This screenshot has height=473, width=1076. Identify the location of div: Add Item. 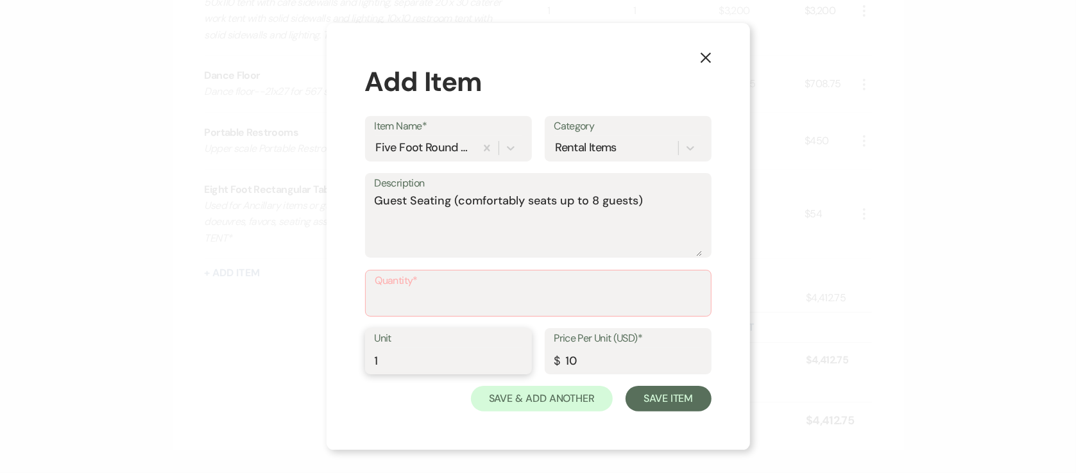
(538, 81).